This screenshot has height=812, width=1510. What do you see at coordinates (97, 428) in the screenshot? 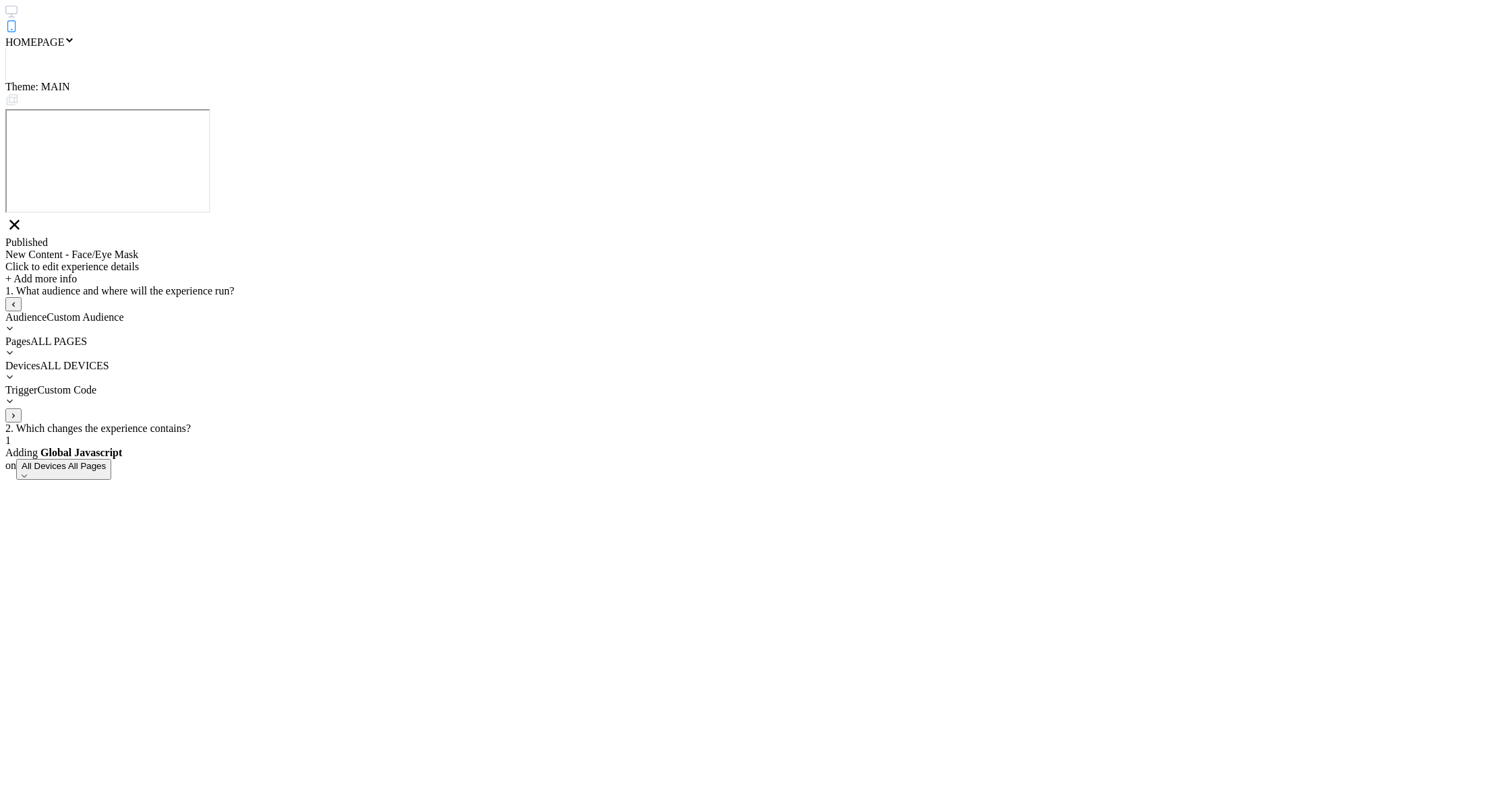
I see `span: 2. Which changes the experience contains?` at bounding box center [97, 428].